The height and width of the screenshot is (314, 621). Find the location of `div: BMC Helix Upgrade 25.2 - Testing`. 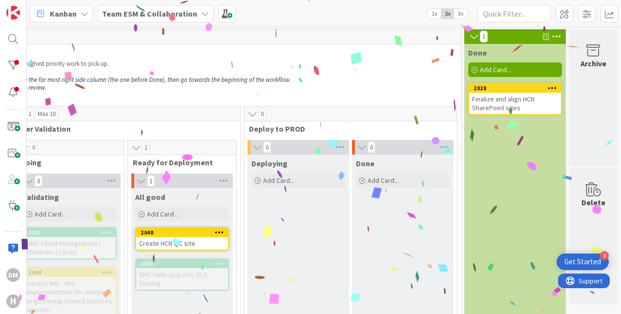

div: BMC Helix Upgrade 25.2 - Testing is located at coordinates (182, 279).